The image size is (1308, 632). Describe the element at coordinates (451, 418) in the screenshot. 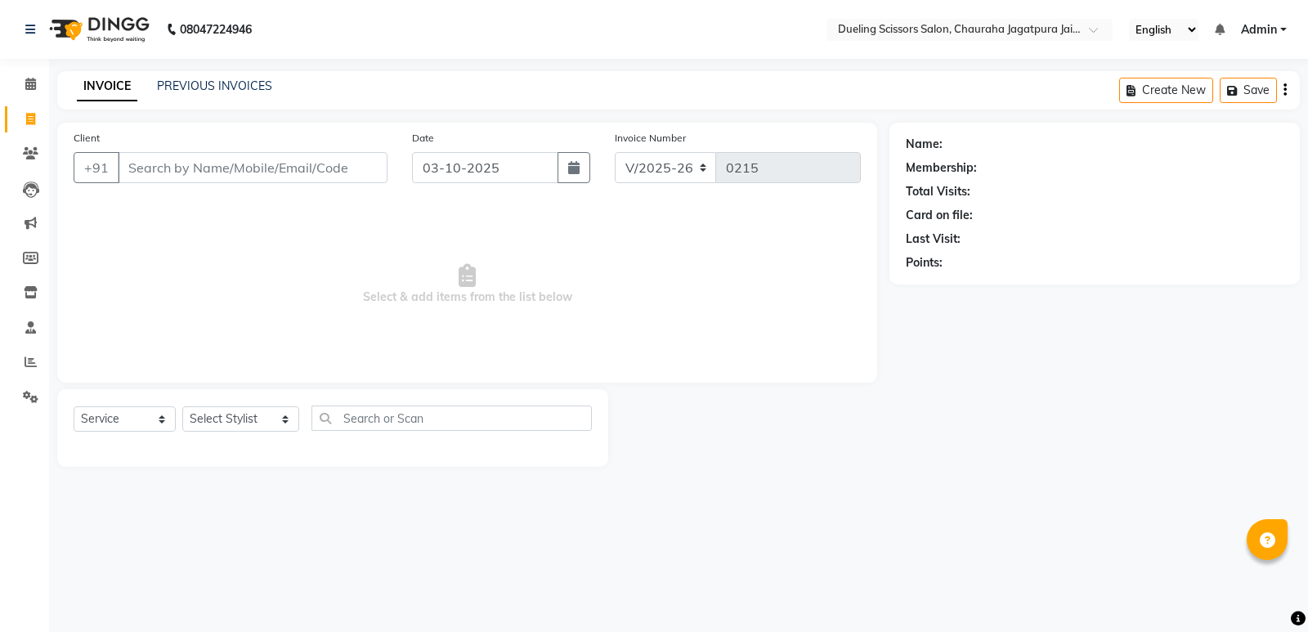

I see `input: Search or Scan` at that location.